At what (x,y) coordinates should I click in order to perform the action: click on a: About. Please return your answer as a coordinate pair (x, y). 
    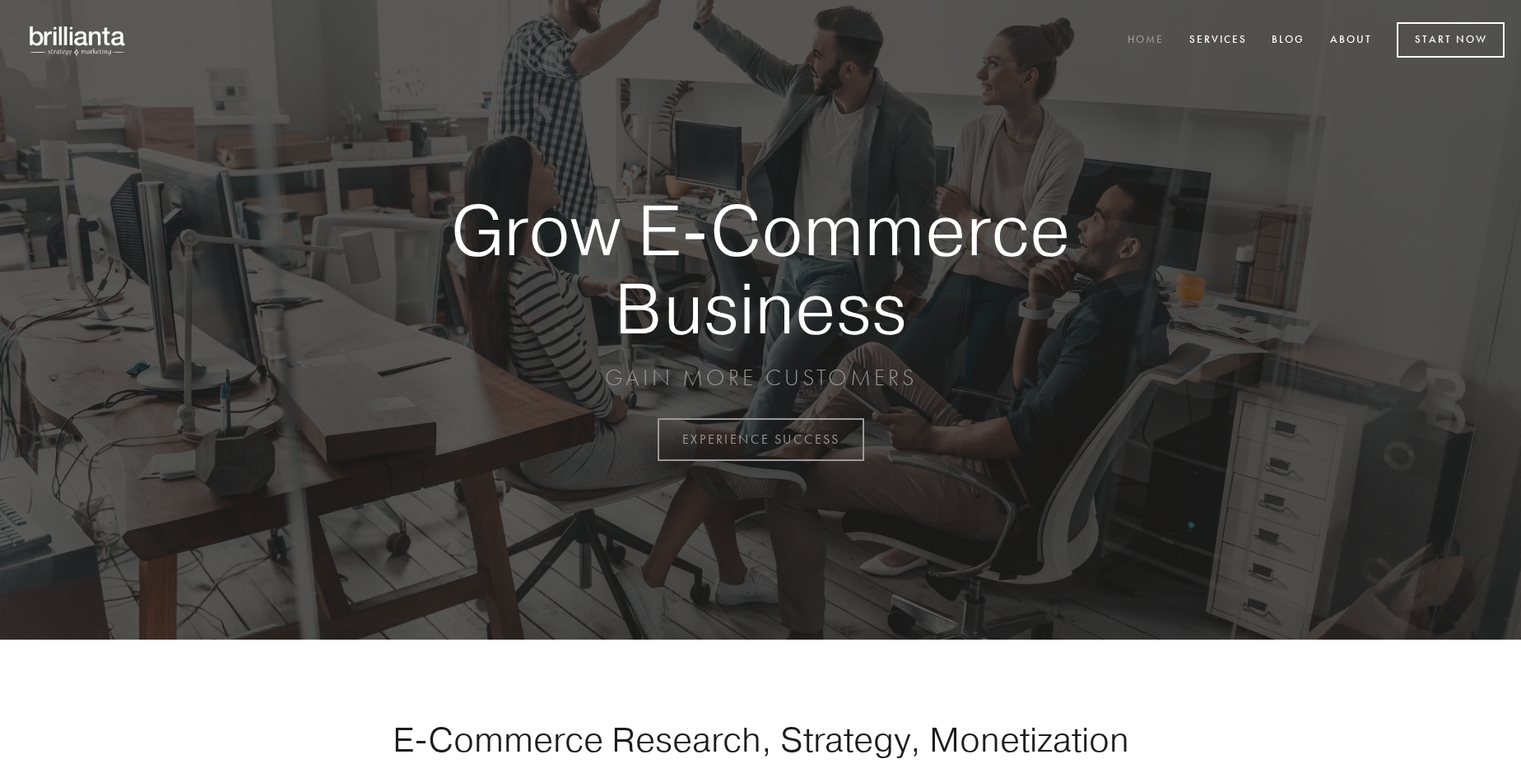
    Looking at the image, I should click on (1350, 40).